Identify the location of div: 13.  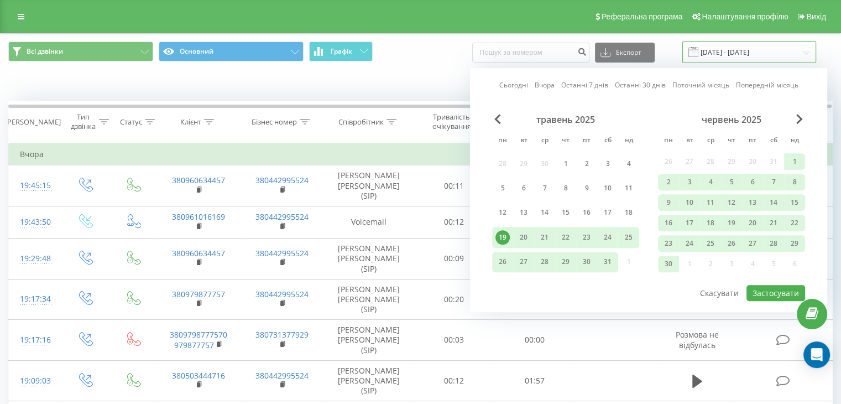
(753, 202).